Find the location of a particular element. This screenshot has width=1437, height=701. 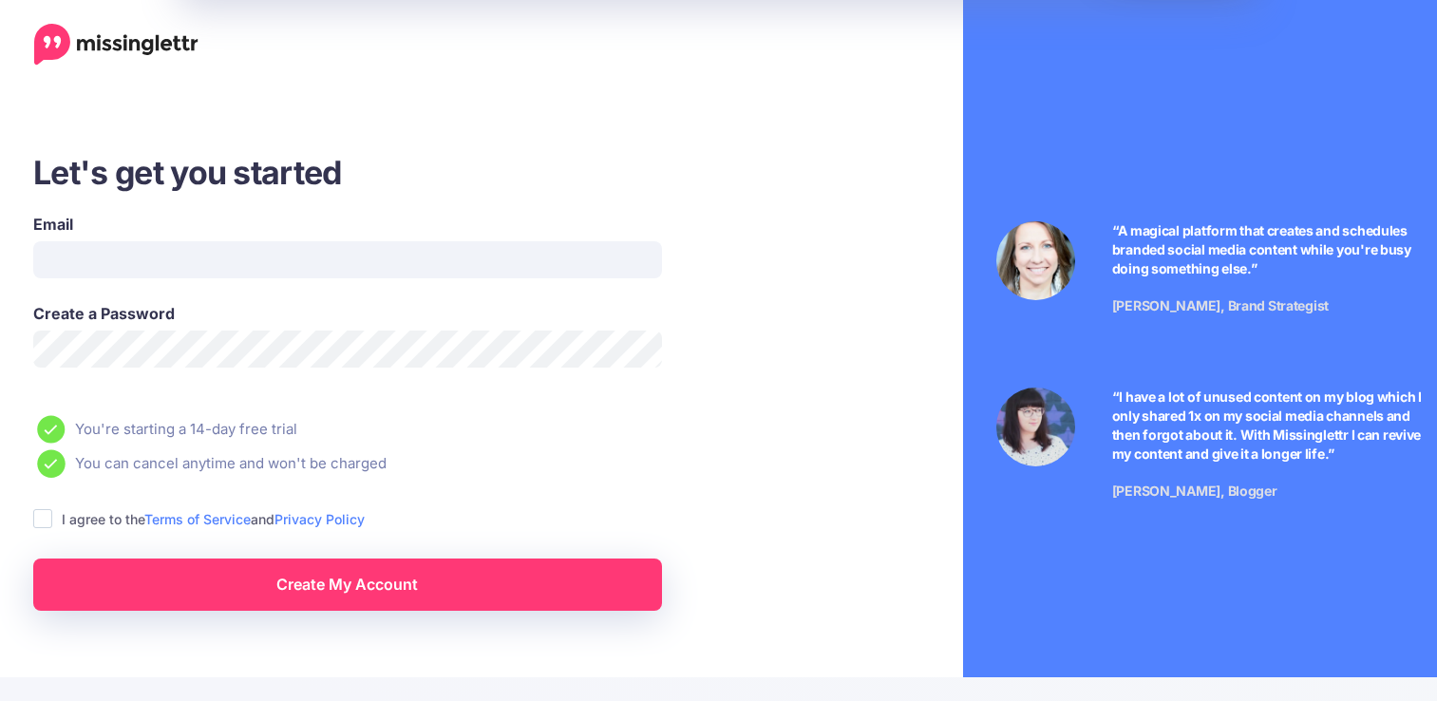

h3: Let's get you started is located at coordinates (413, 172).